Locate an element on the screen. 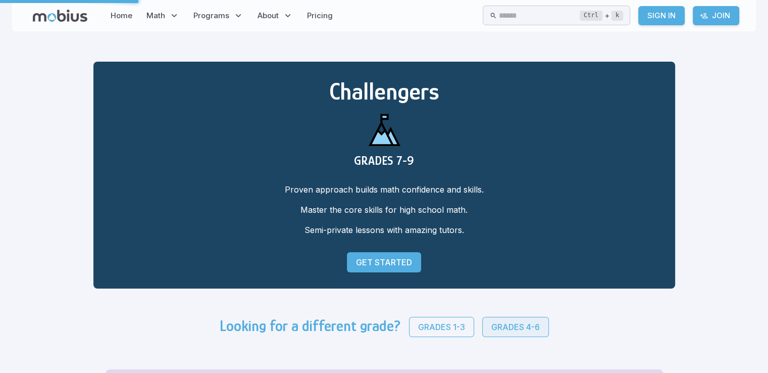 This screenshot has width=768, height=373. a: Join is located at coordinates (716, 16).